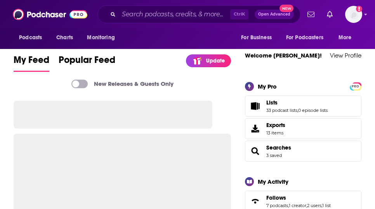 This screenshot has width=375, height=209. What do you see at coordinates (256, 38) in the screenshot?
I see `span: For Business` at bounding box center [256, 38].